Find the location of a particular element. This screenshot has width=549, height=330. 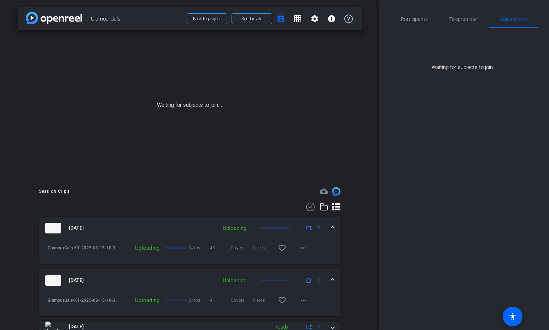

mat-icon: account_box is located at coordinates (281, 19).